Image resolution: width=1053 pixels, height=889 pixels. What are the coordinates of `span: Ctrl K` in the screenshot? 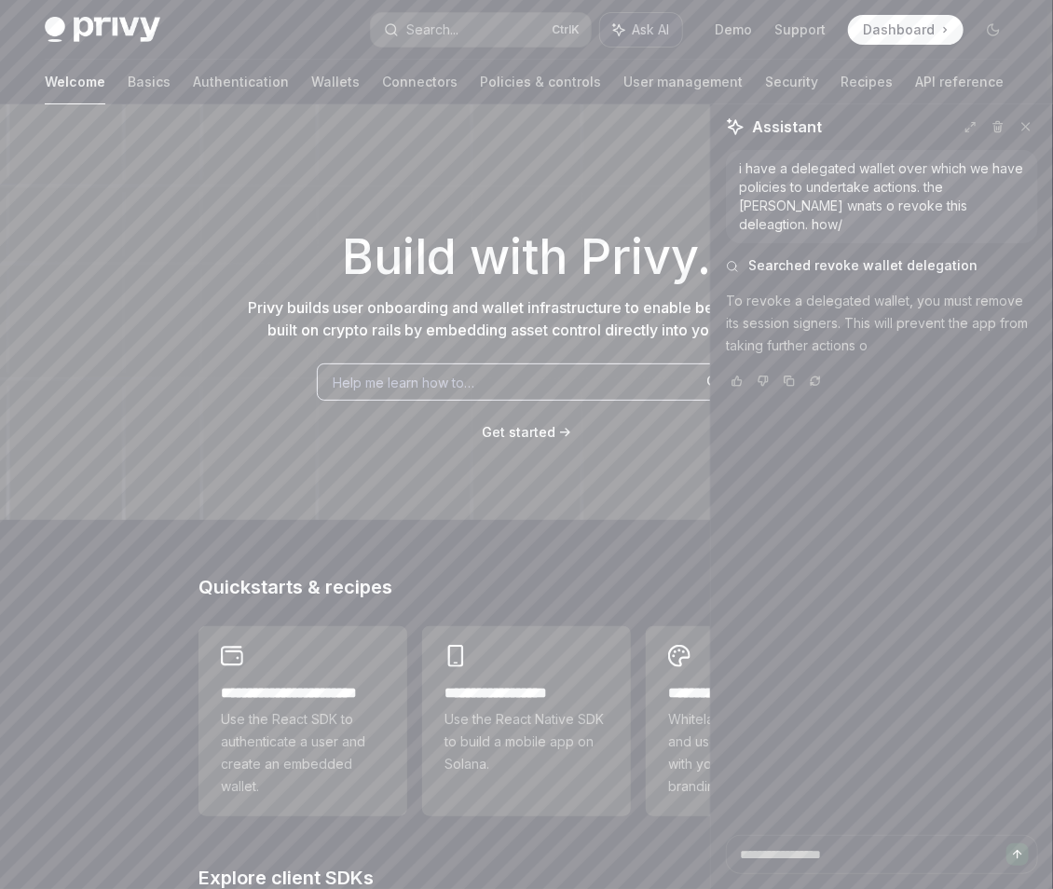 It's located at (566, 30).